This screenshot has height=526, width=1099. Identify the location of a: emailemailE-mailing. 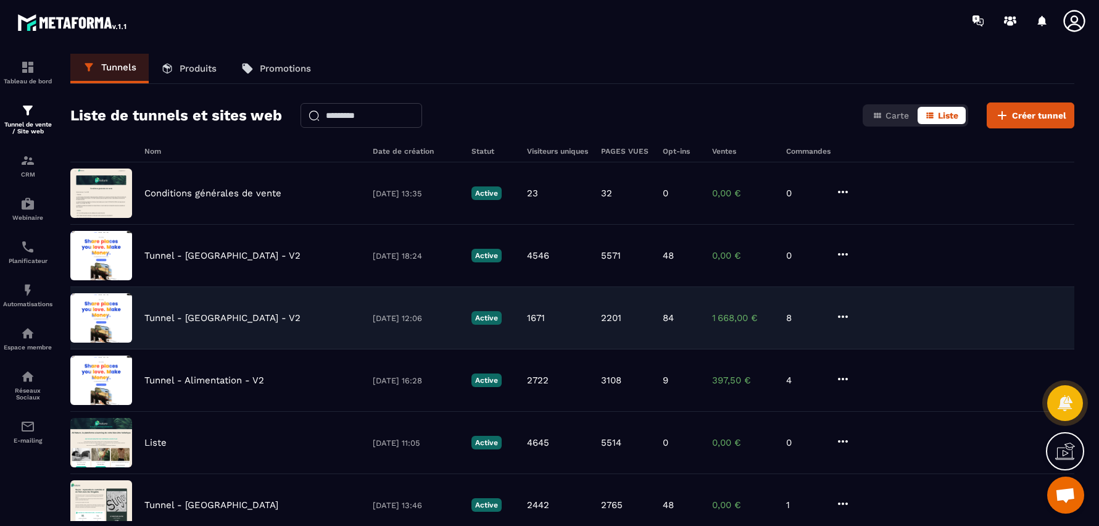
(28, 432).